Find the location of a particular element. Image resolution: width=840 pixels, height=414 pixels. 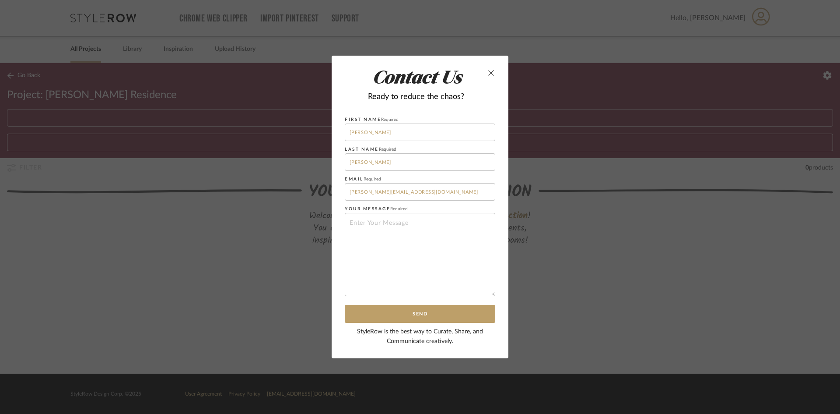

label: Email is located at coordinates (420, 179).